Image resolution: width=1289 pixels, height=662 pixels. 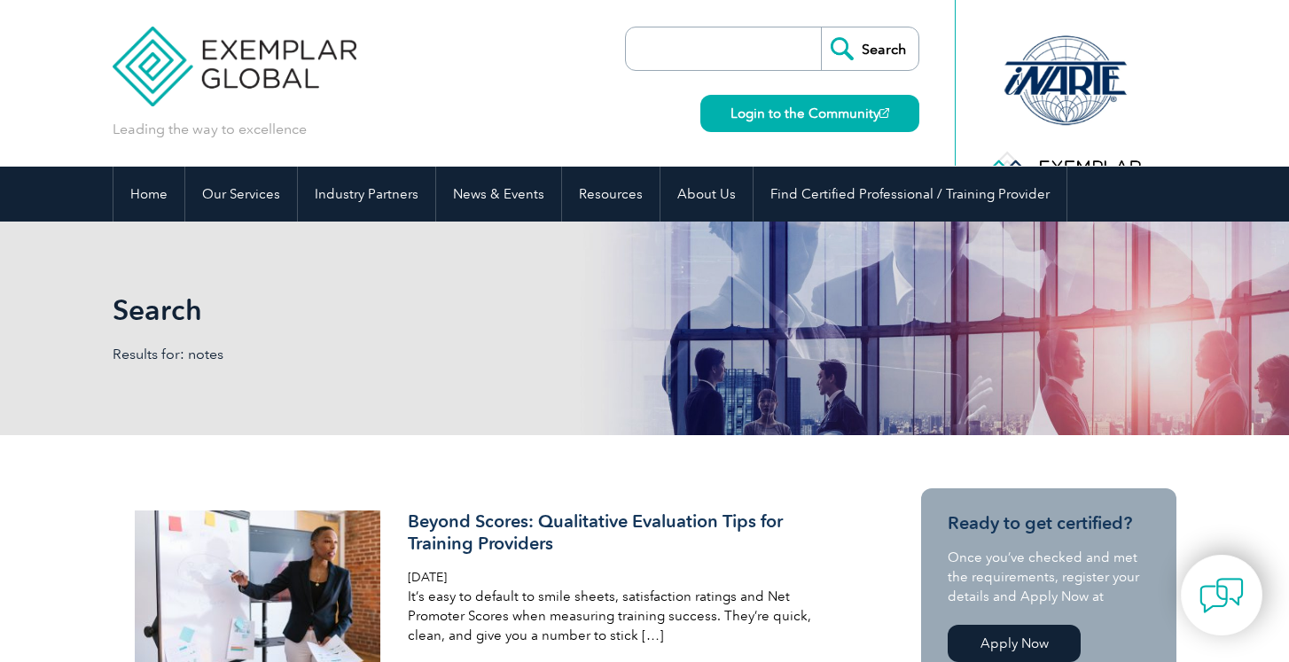 I want to click on input: Search, so click(x=869, y=49).